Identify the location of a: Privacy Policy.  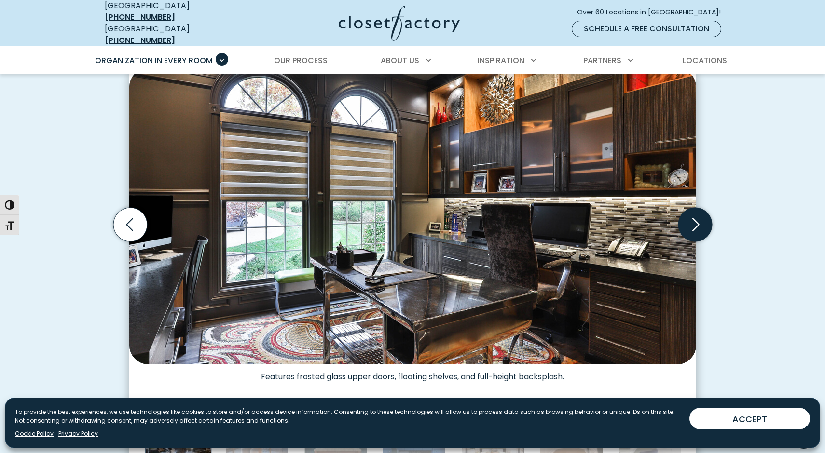
(78, 434).